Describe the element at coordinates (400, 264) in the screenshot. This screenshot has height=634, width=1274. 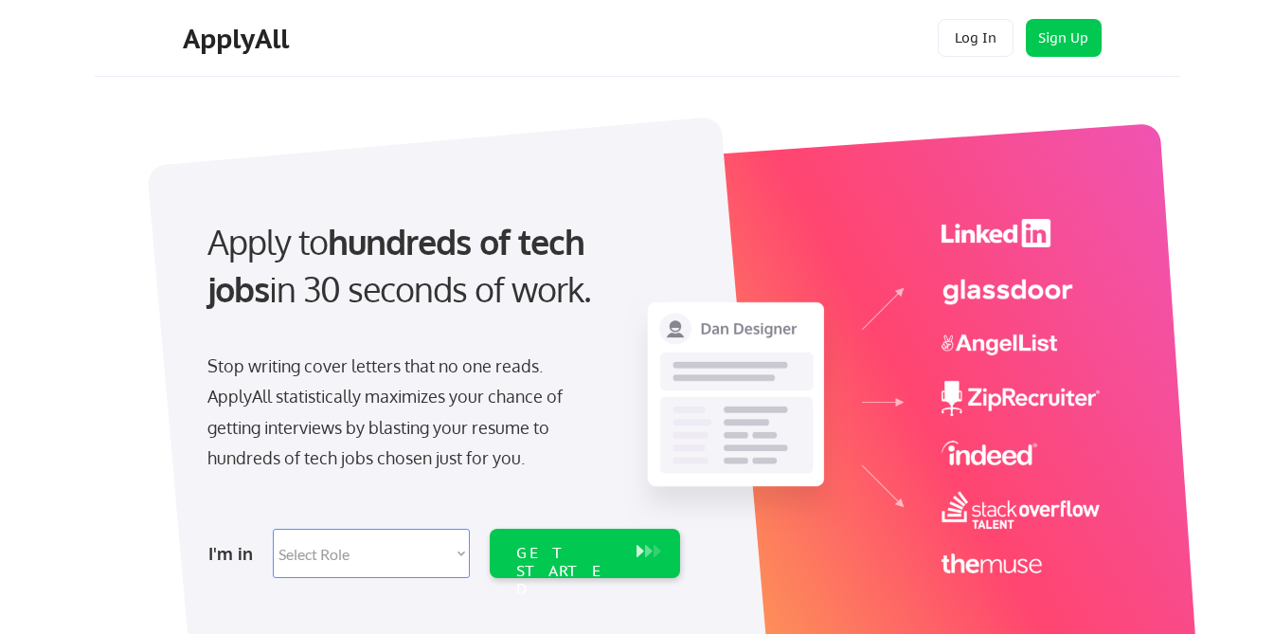
I see `strong: hundreds of tech jobs` at that location.